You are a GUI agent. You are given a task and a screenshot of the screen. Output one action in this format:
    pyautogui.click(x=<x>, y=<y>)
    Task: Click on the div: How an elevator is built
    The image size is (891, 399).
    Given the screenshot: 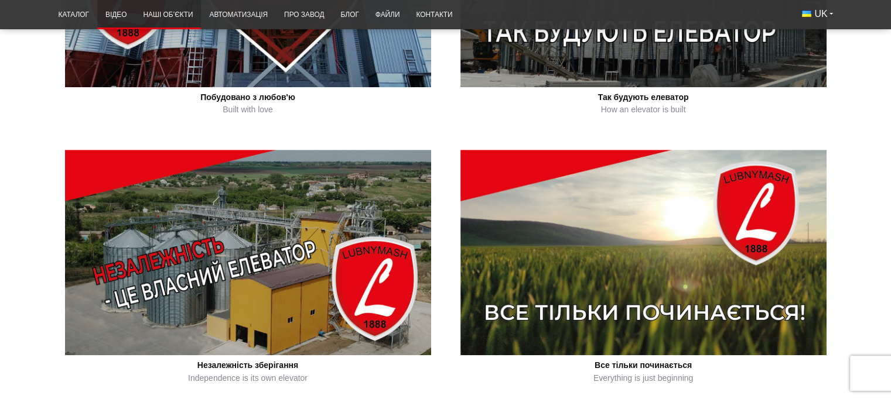 What is the action you would take?
    pyautogui.click(x=643, y=110)
    